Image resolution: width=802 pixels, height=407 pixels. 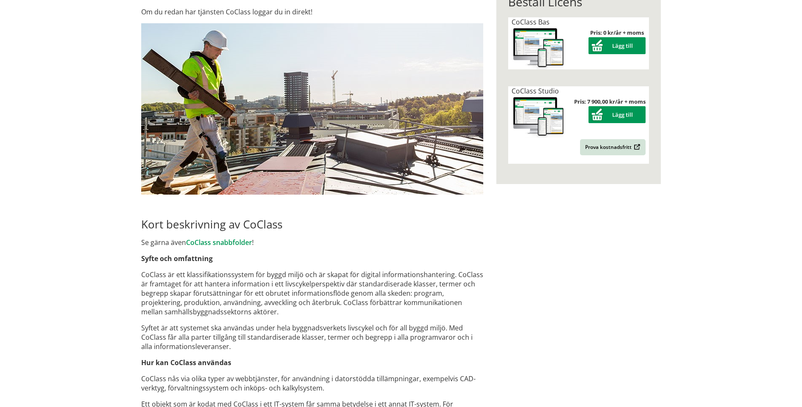 What do you see at coordinates (312, 109) in the screenshot?
I see `img: login.jpg` at bounding box center [312, 109].